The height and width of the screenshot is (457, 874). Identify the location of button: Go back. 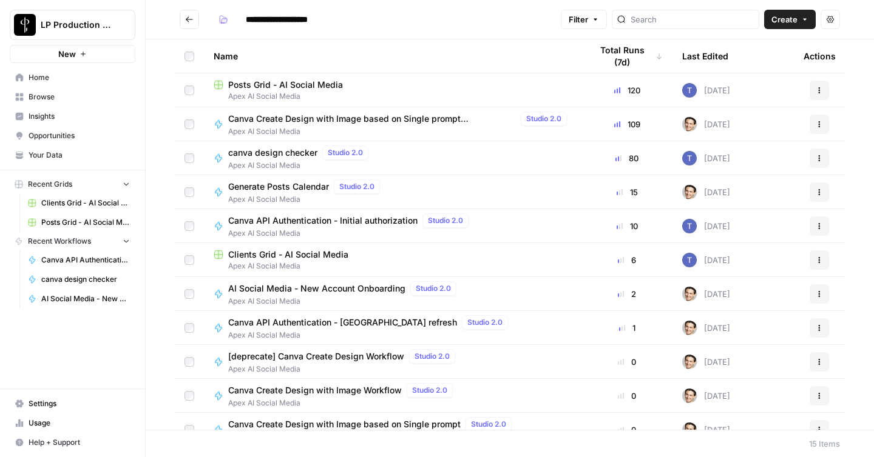
(189, 19).